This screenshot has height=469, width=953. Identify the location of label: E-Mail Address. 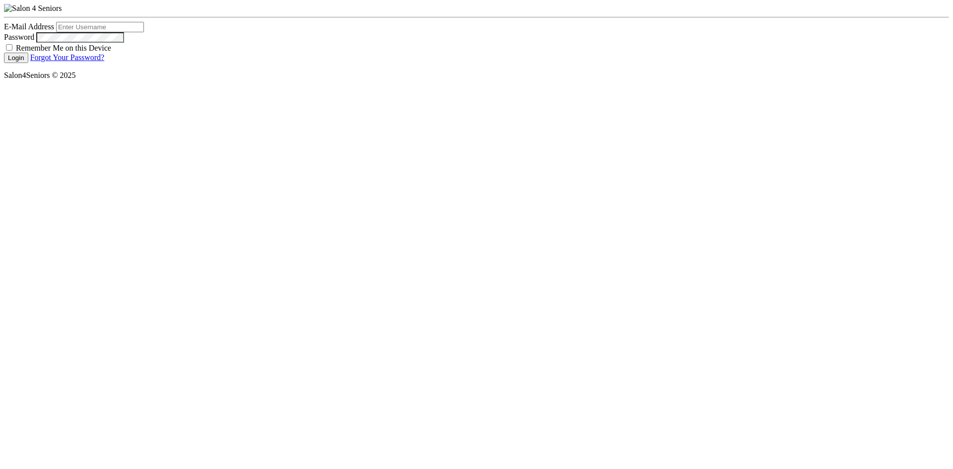
(29, 26).